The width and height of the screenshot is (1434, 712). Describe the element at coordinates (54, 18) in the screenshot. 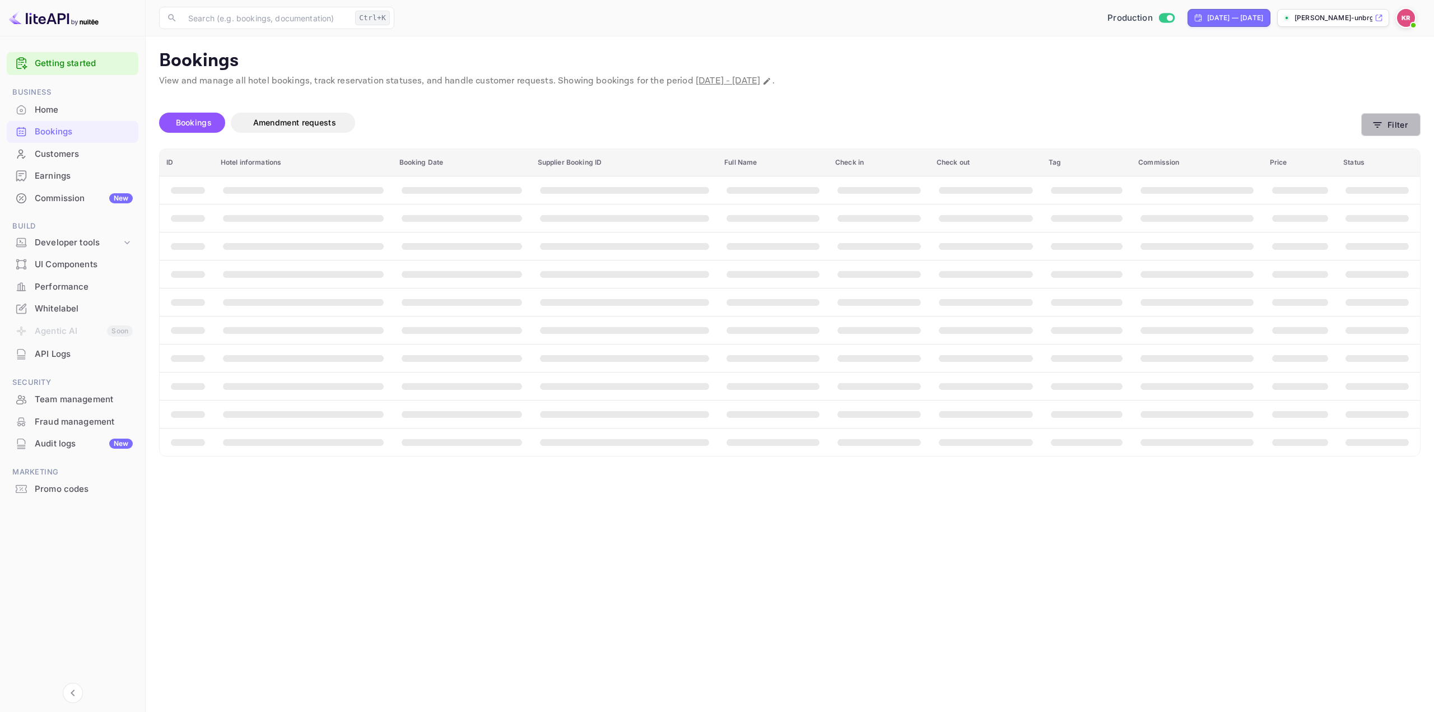

I see `img: LiteAPI logo` at that location.